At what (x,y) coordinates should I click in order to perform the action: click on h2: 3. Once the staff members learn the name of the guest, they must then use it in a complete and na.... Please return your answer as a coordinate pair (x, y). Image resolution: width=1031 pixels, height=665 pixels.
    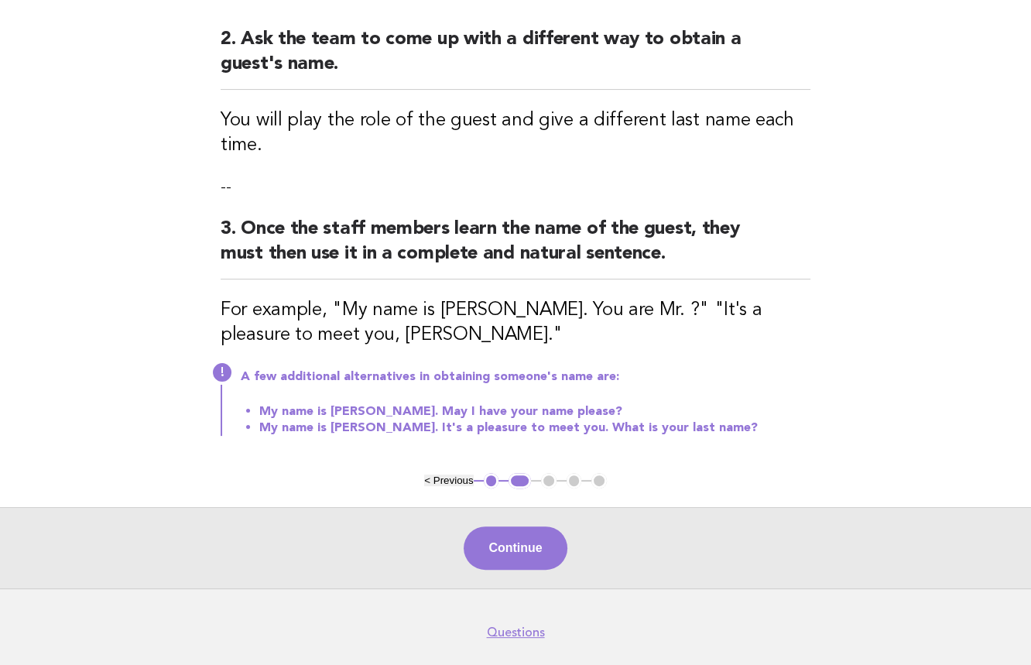
    Looking at the image, I should click on (515, 248).